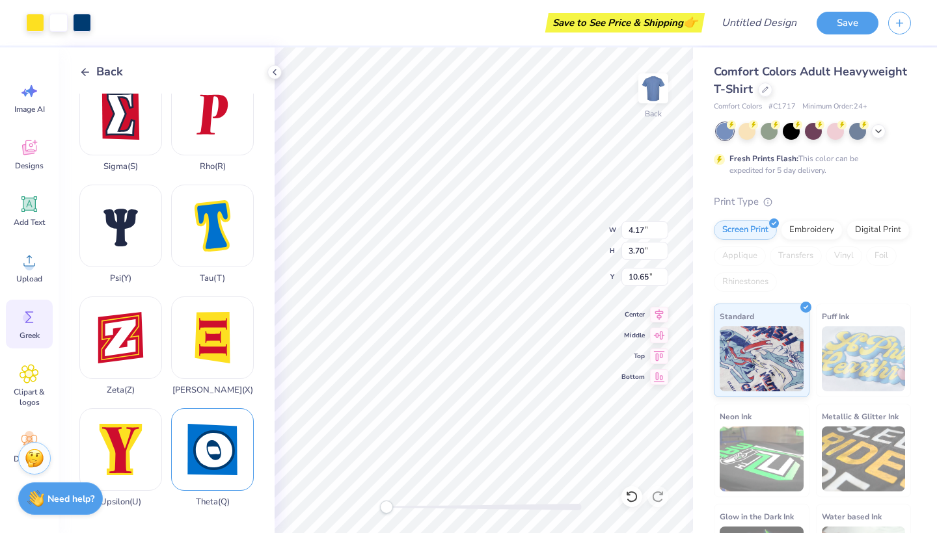 The image size is (937, 533). What do you see at coordinates (761, 359) in the screenshot?
I see `img: Standard` at bounding box center [761, 359].